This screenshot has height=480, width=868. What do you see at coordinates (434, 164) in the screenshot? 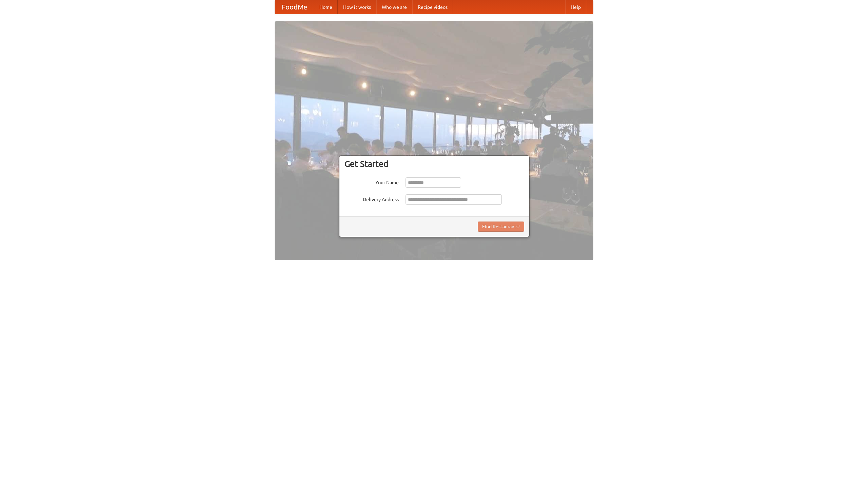
I see `h3: Get Started` at bounding box center [434, 164].